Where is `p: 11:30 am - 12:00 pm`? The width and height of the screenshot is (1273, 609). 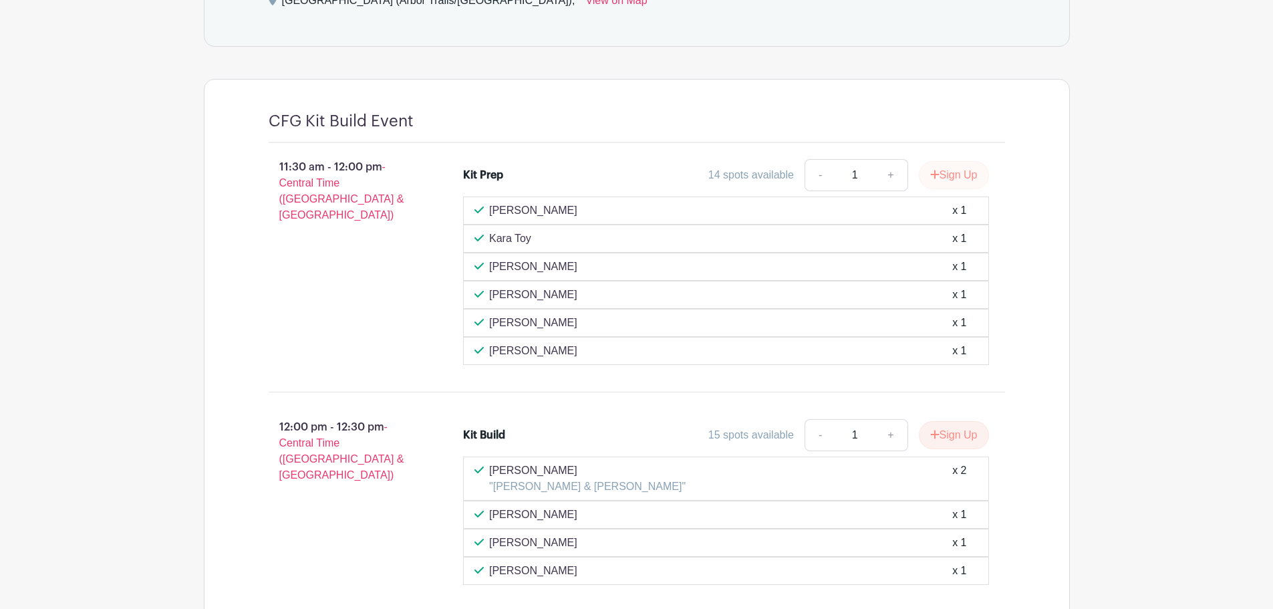
p: 11:30 am - 12:00 pm is located at coordinates (345, 191).